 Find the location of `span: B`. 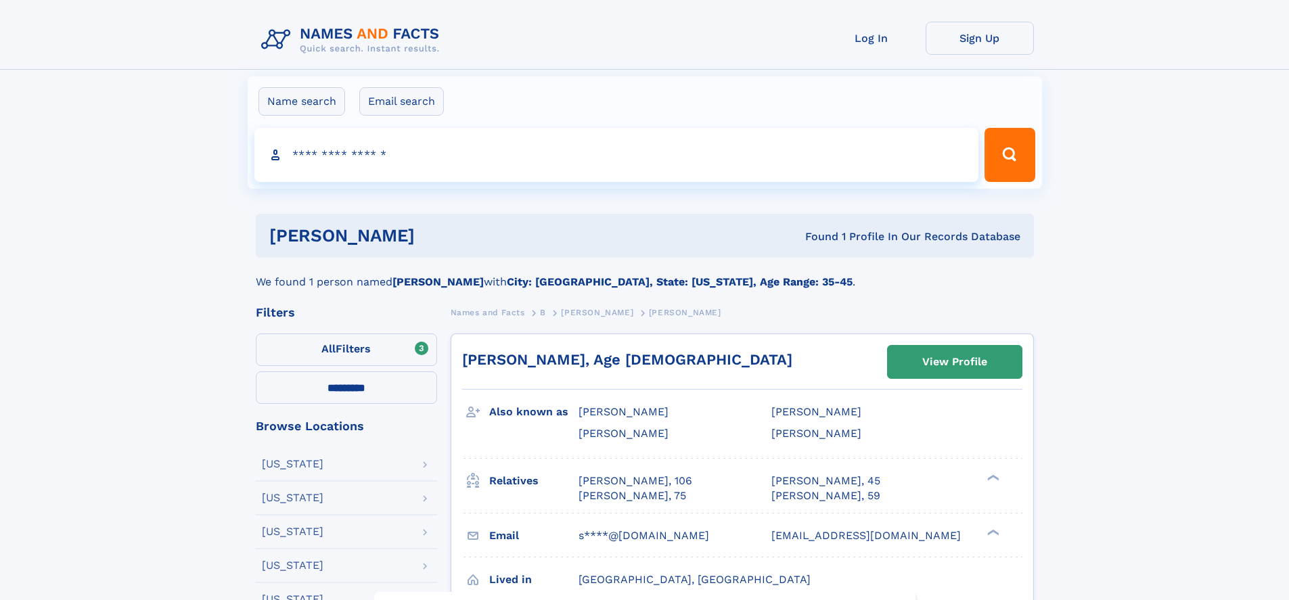

span: B is located at coordinates (543, 313).